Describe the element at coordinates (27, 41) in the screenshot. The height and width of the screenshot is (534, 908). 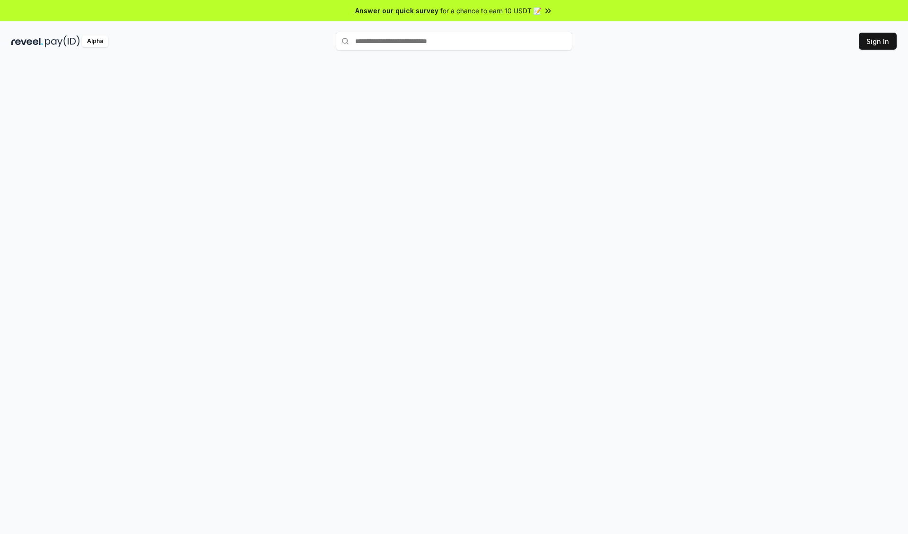
I see `img: reveel_dark` at that location.